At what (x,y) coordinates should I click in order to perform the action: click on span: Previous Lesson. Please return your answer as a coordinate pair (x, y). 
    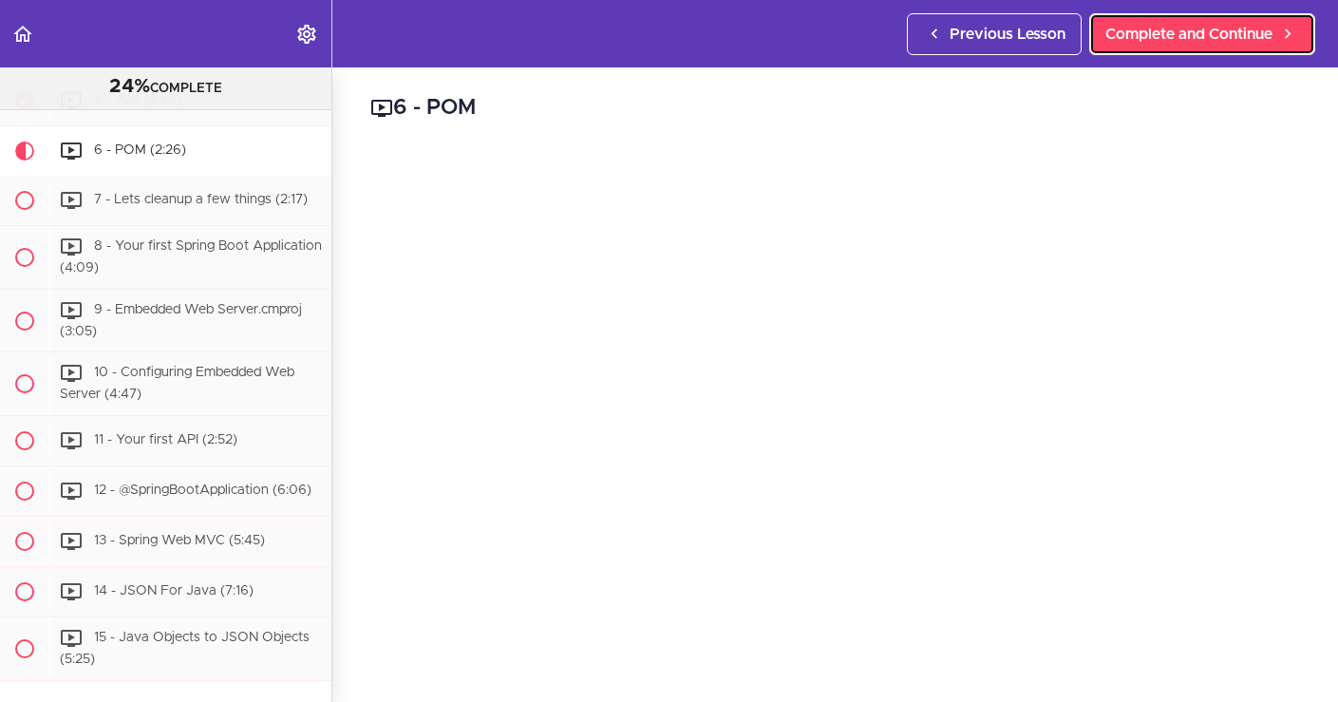
    Looking at the image, I should click on (1007, 34).